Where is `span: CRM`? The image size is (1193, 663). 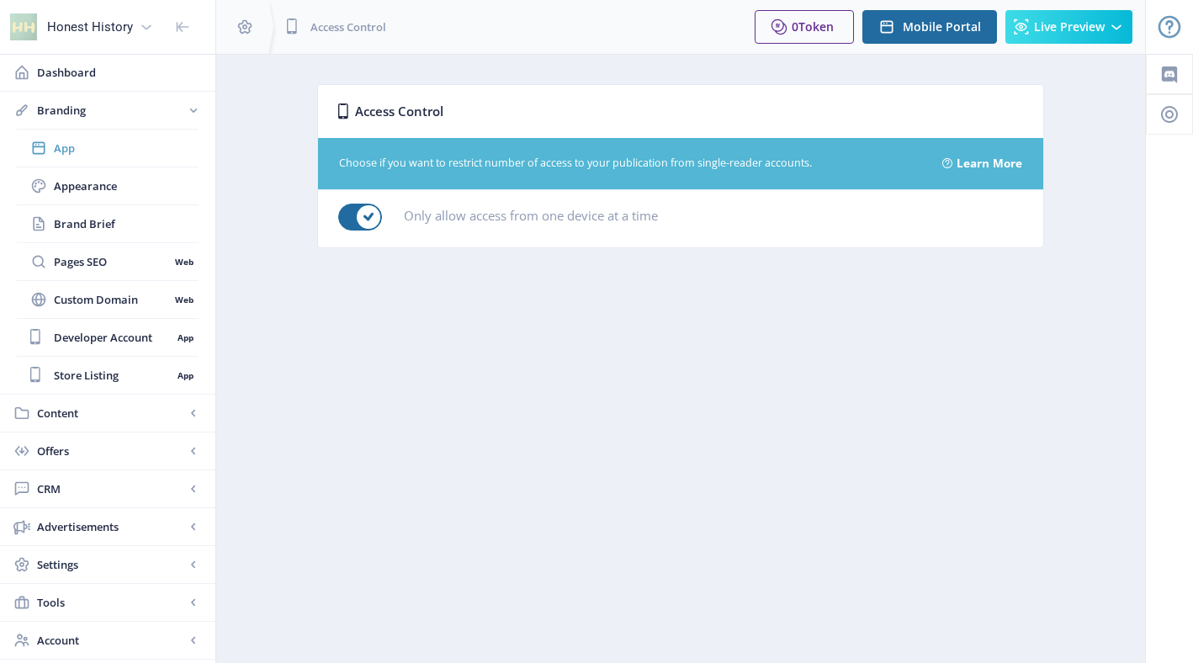
span: CRM is located at coordinates (111, 489).